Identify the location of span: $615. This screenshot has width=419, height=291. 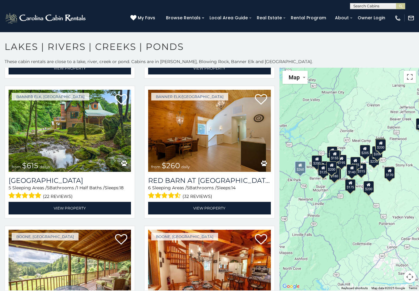
(30, 166).